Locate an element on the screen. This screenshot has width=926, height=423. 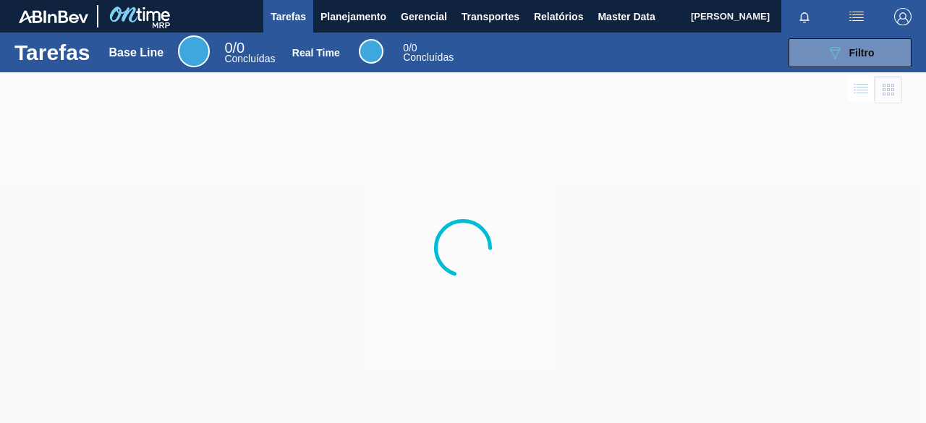
span: Planejamento is located at coordinates (353, 17).